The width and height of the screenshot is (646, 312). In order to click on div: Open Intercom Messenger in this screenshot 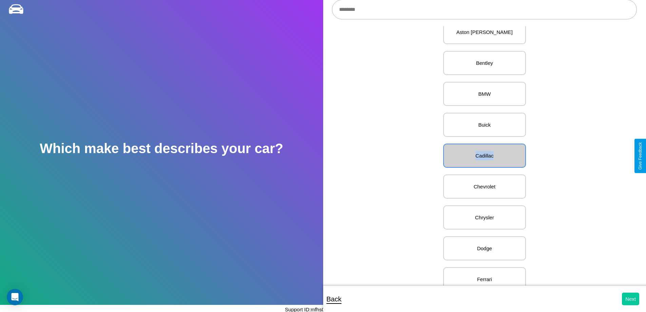, I will do `click(15, 297)`.